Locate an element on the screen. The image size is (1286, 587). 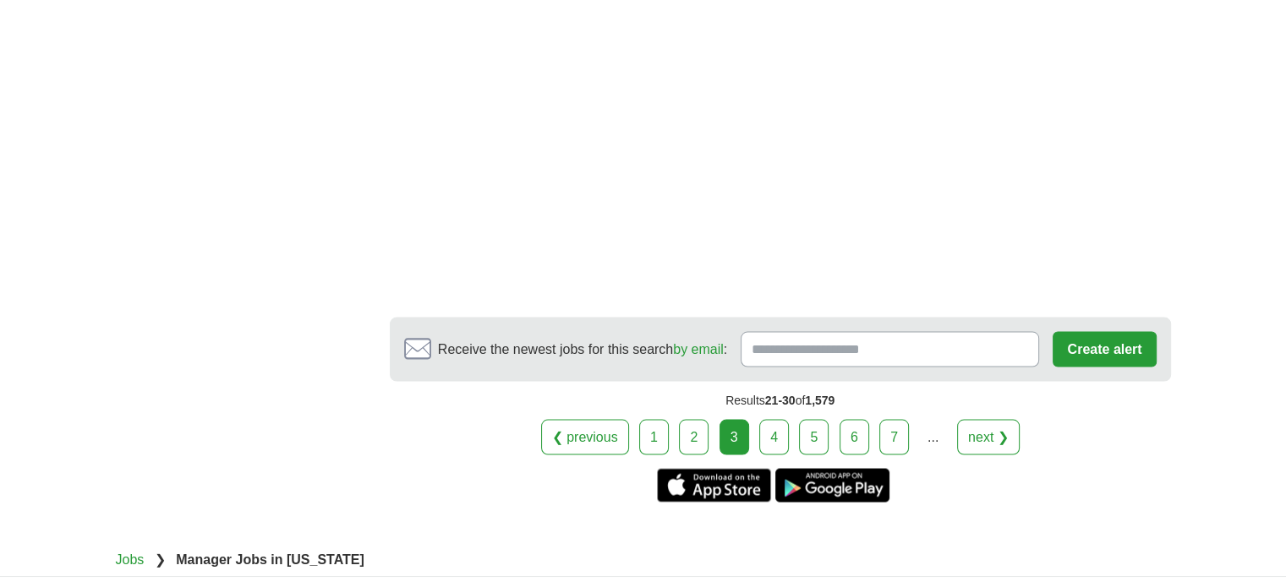
a: 4 is located at coordinates (773, 437).